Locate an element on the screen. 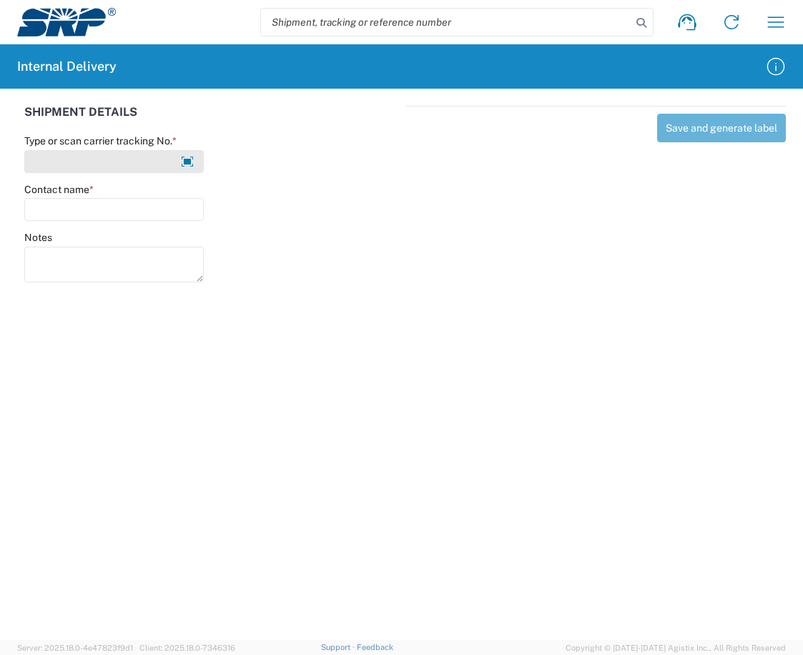 This screenshot has width=803, height=655. label: Type or scan carrier tracking No. is located at coordinates (100, 141).